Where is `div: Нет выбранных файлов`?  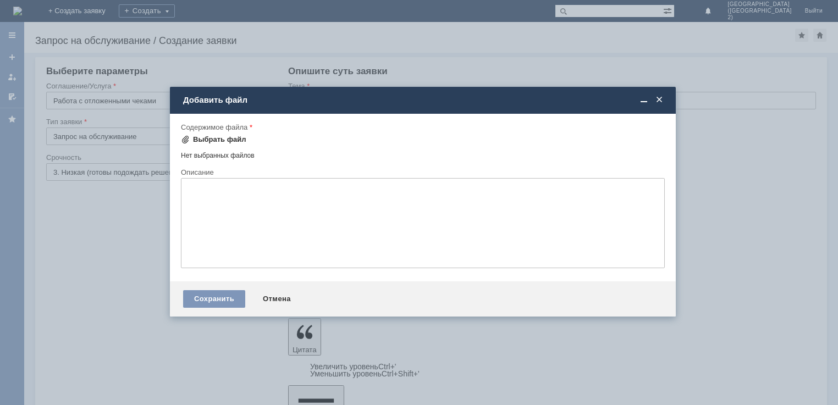
div: Нет выбранных файлов is located at coordinates (423, 153).